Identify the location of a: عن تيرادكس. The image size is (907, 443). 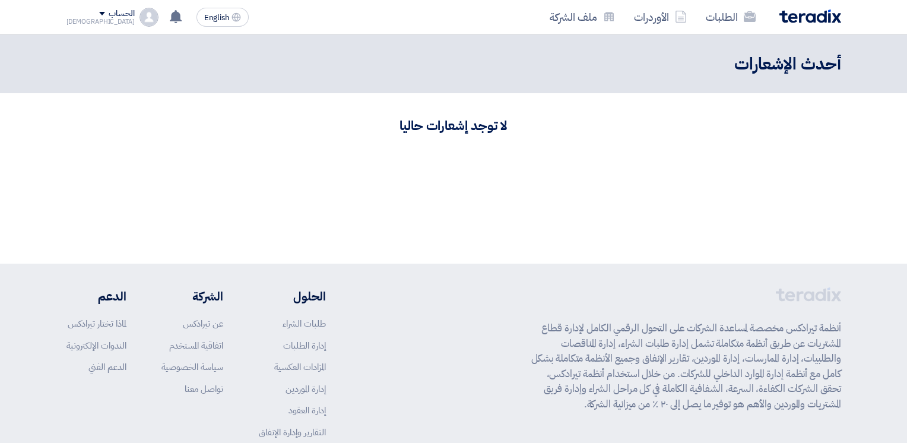
(203, 323).